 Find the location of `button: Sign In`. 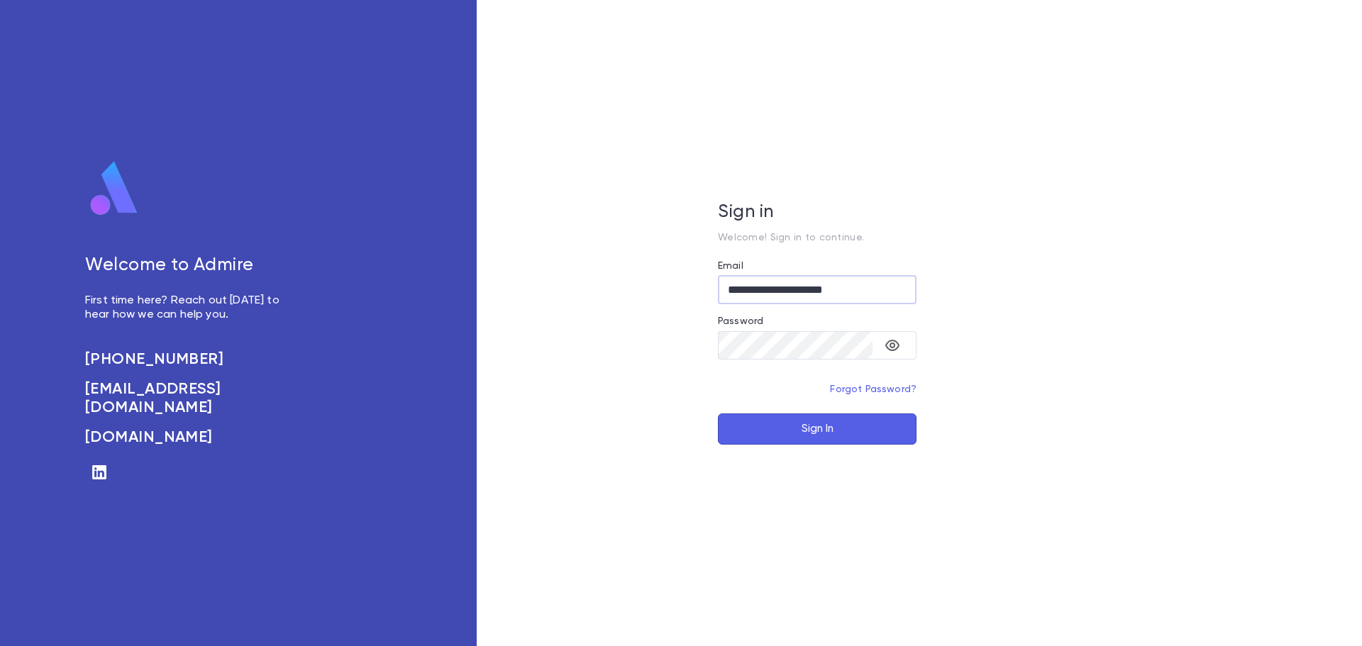

button: Sign In is located at coordinates (817, 429).